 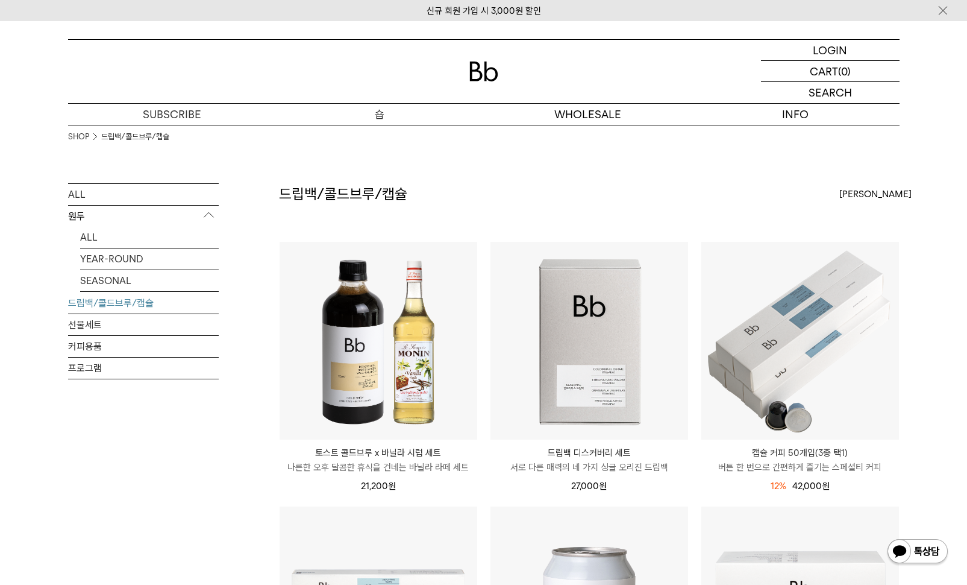 I want to click on a: 커피용품, so click(x=143, y=346).